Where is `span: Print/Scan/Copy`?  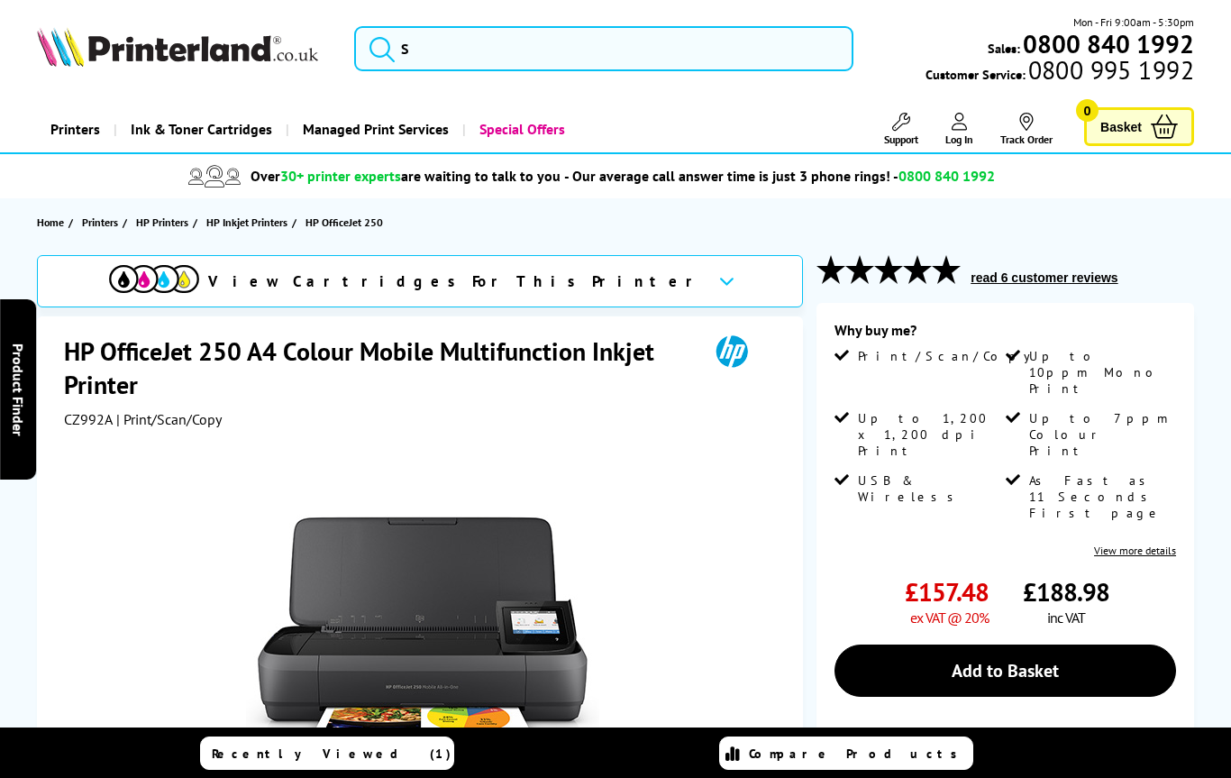 span: Print/Scan/Copy is located at coordinates (951, 356).